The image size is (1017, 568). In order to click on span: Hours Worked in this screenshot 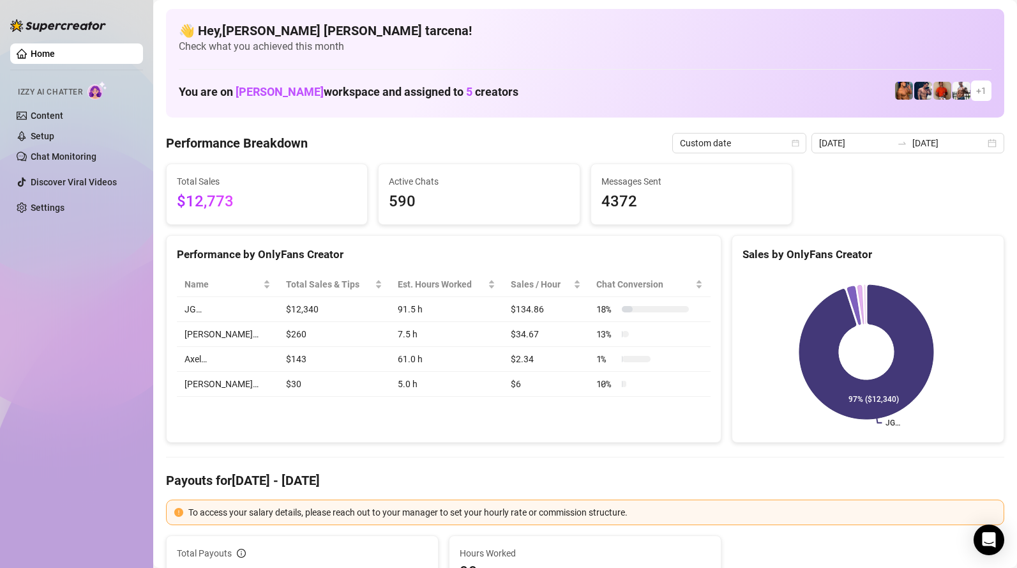, I will do `click(585, 553)`.